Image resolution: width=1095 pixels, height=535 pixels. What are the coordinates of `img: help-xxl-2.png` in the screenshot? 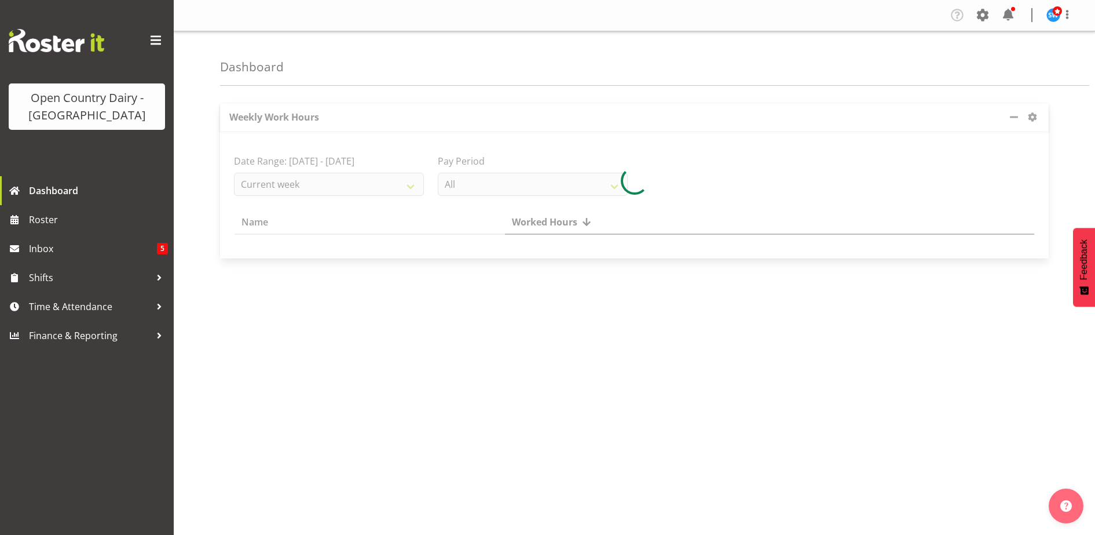 It's located at (1066, 506).